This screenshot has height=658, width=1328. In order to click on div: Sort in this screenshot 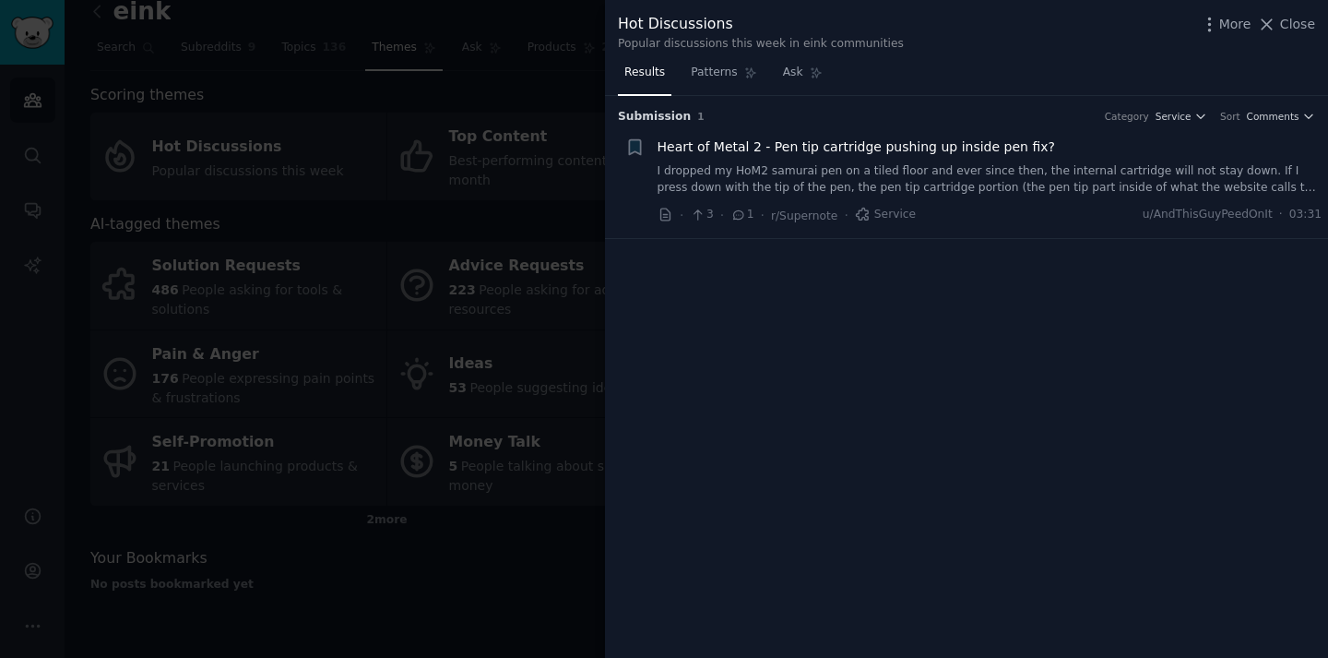, I will do `click(1230, 116)`.